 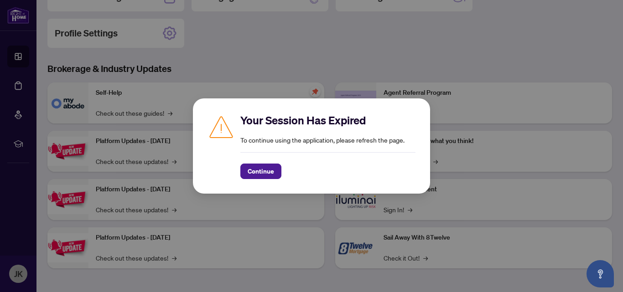 I want to click on button: Open asap, so click(x=600, y=274).